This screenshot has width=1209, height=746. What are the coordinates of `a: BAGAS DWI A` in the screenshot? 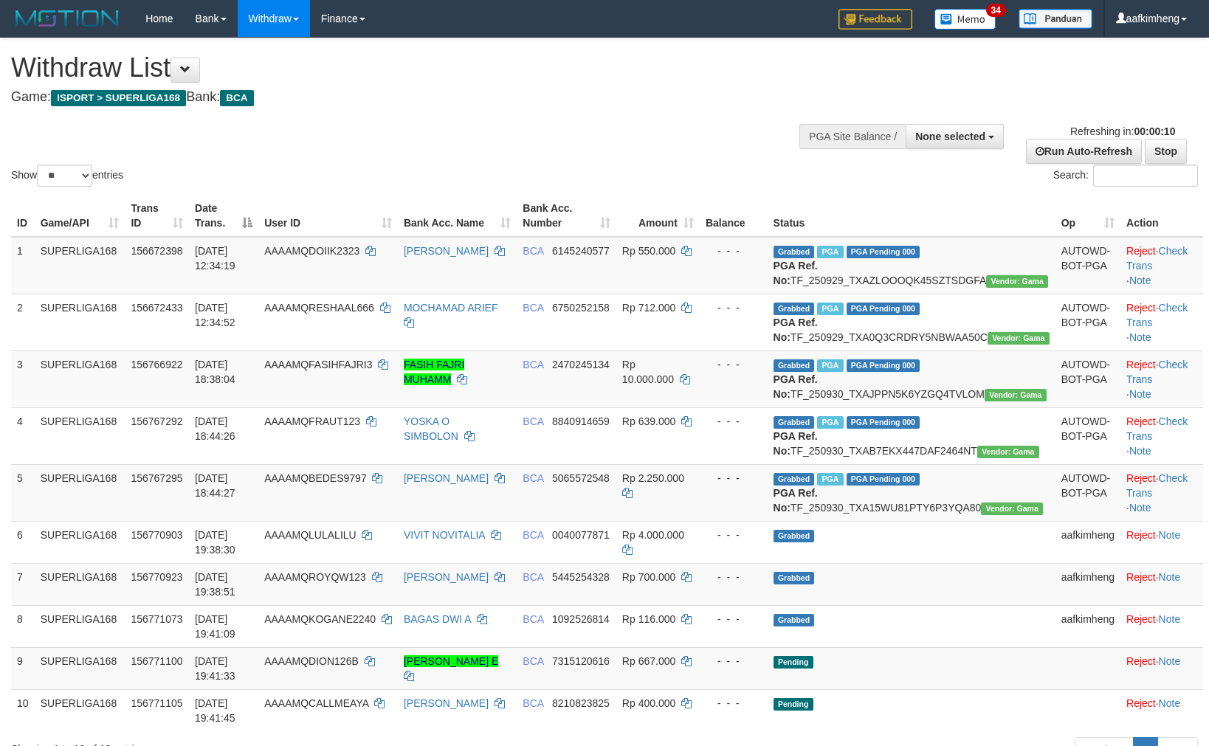 It's located at (437, 619).